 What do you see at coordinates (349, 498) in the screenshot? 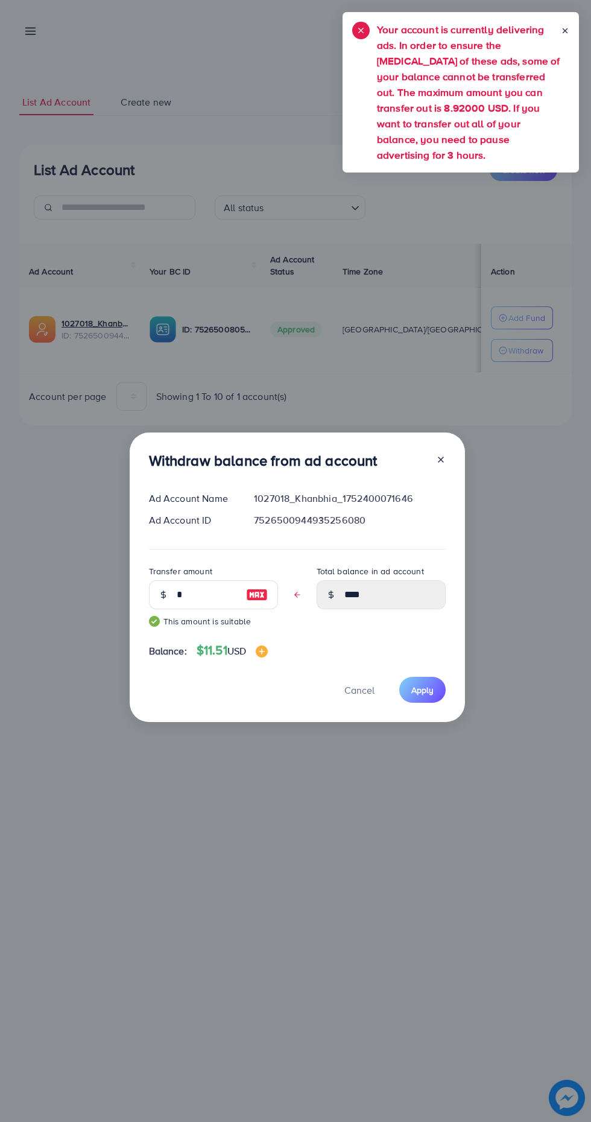
I see `div: 1027018_Khanbhia_1752400071646` at bounding box center [349, 498].